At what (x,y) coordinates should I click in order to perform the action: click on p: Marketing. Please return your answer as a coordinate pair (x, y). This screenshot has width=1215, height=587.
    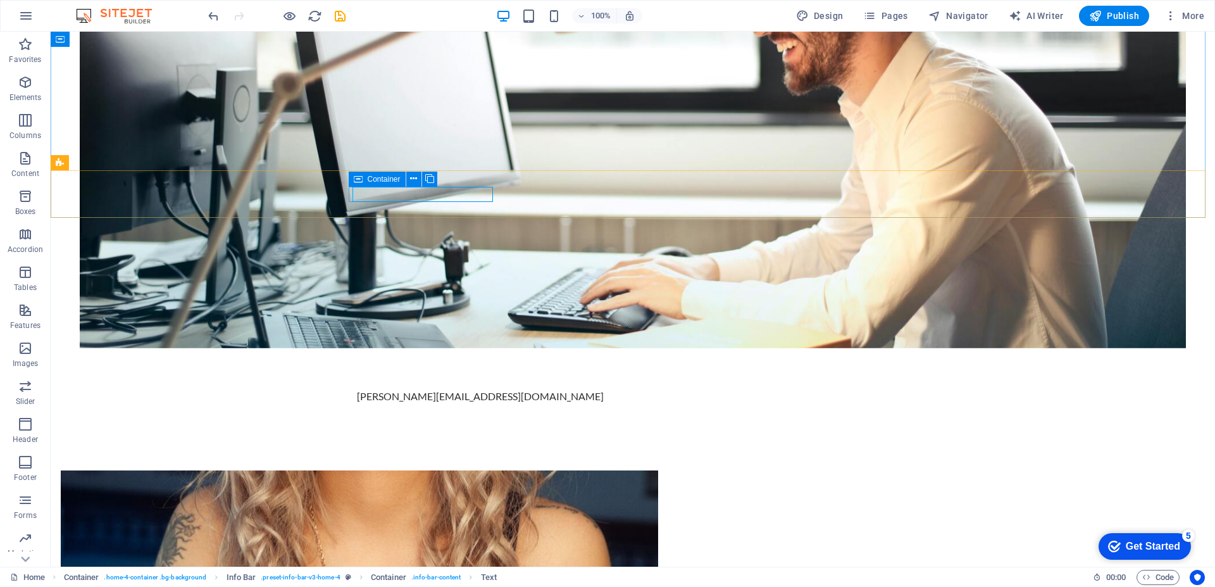
    Looking at the image, I should click on (25, 553).